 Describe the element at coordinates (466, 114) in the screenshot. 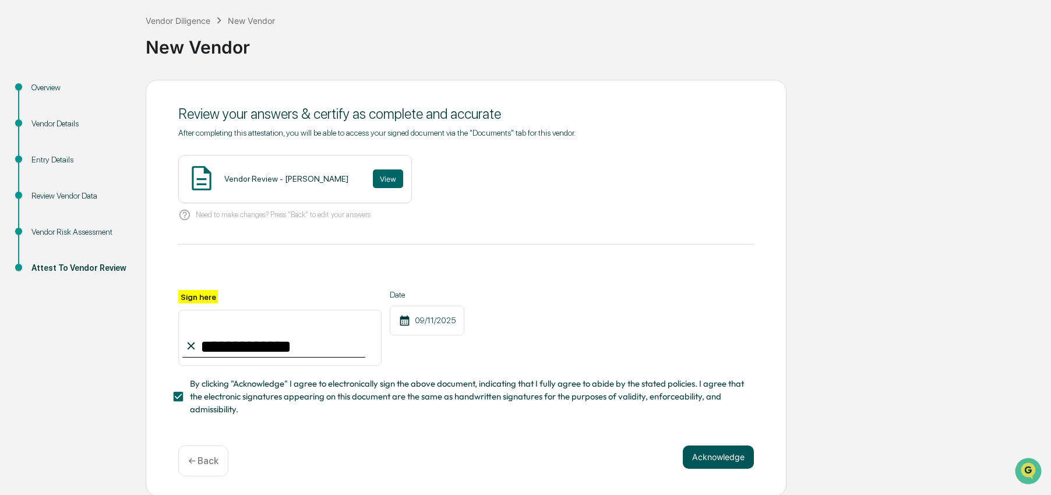

I see `div: Review your answers & certify as complete and accurate` at that location.